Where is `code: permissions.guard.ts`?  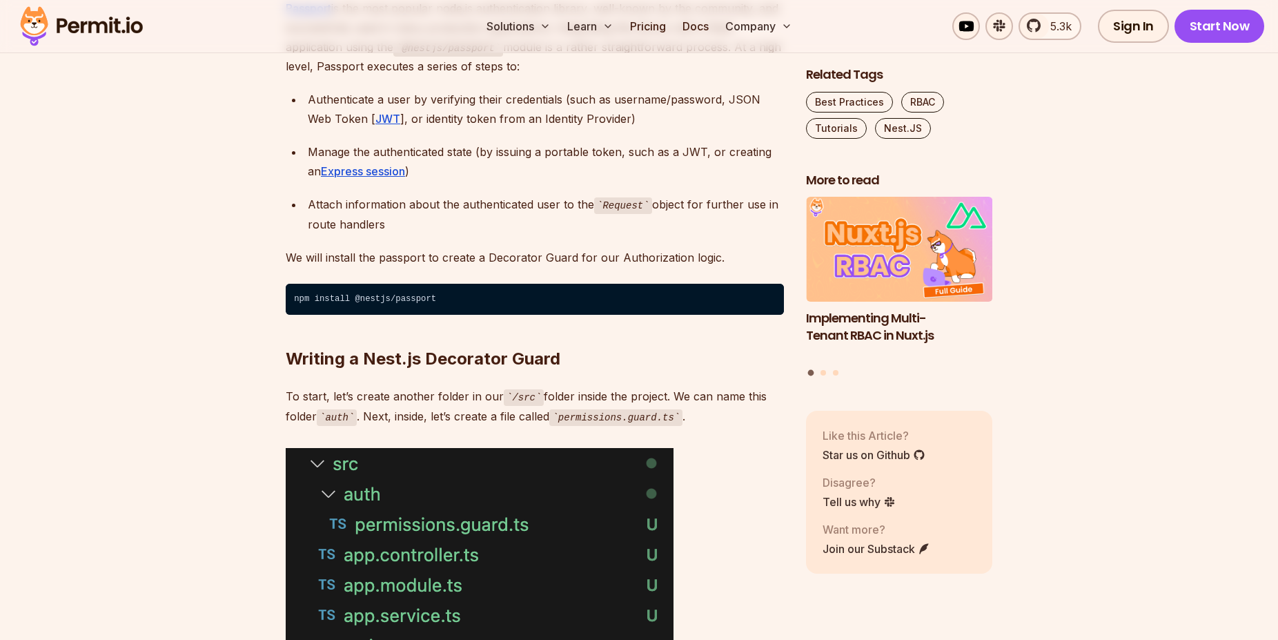 code: permissions.guard.ts is located at coordinates (616, 418).